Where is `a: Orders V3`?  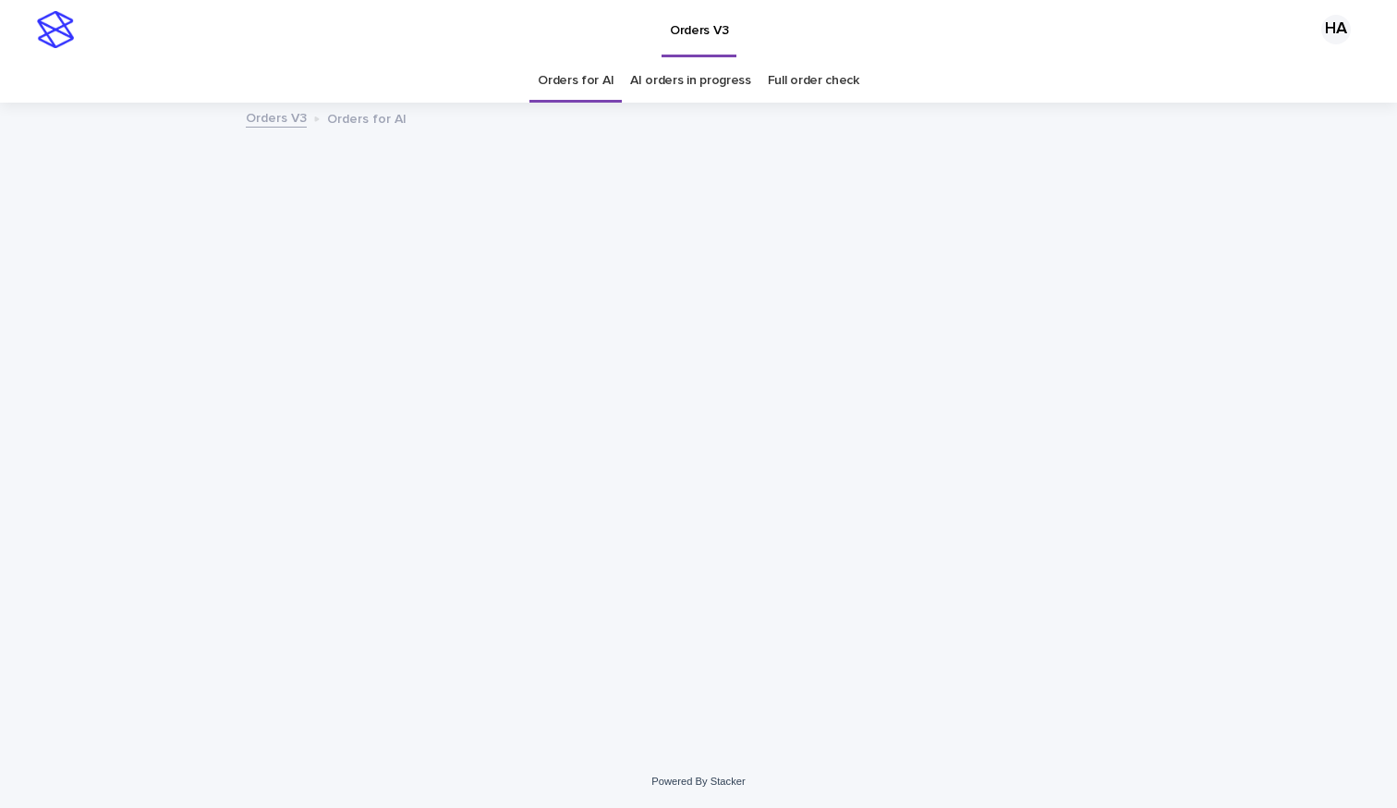
a: Orders V3 is located at coordinates (276, 116).